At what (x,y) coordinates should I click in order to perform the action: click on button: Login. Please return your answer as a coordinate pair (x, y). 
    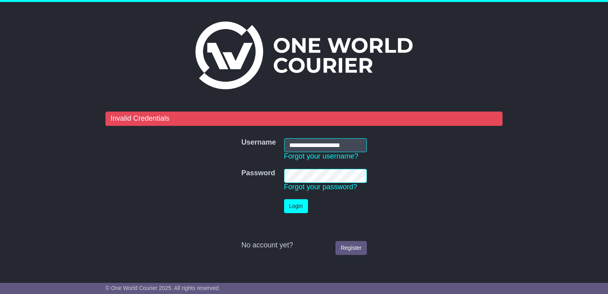
    Looking at the image, I should click on (296, 206).